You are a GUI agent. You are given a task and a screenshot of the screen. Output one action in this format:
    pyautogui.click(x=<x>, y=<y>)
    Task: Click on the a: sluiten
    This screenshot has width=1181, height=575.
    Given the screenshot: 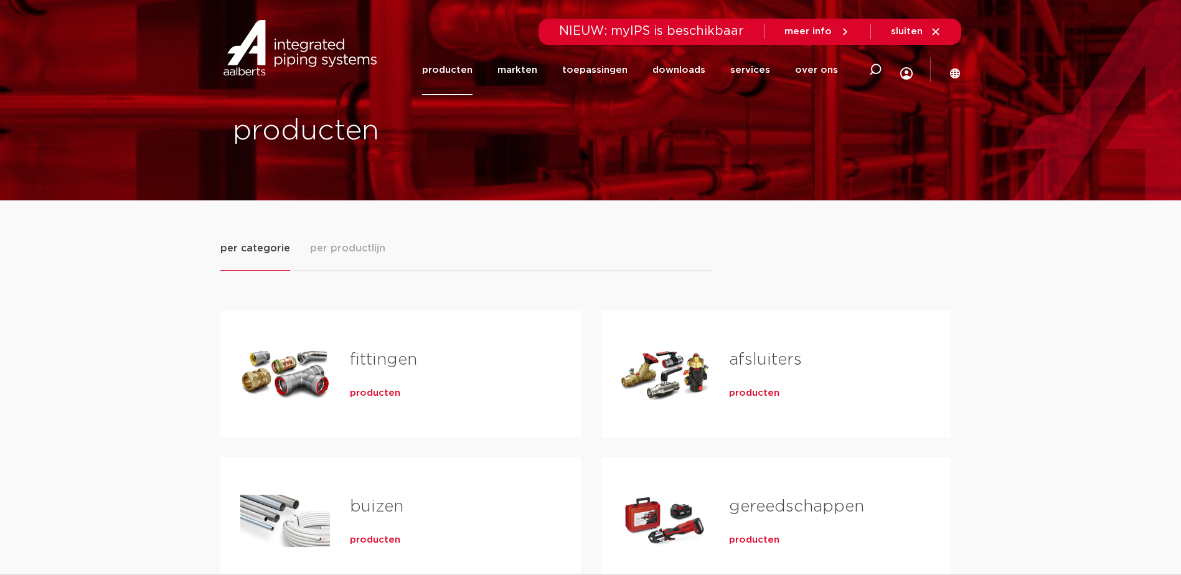 What is the action you would take?
    pyautogui.click(x=915, y=32)
    